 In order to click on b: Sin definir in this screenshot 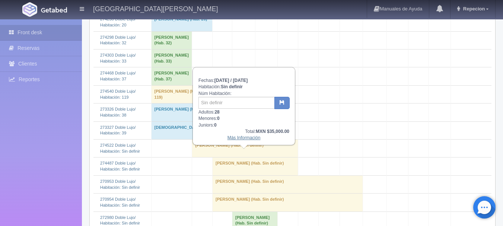, I will do `click(232, 87)`.